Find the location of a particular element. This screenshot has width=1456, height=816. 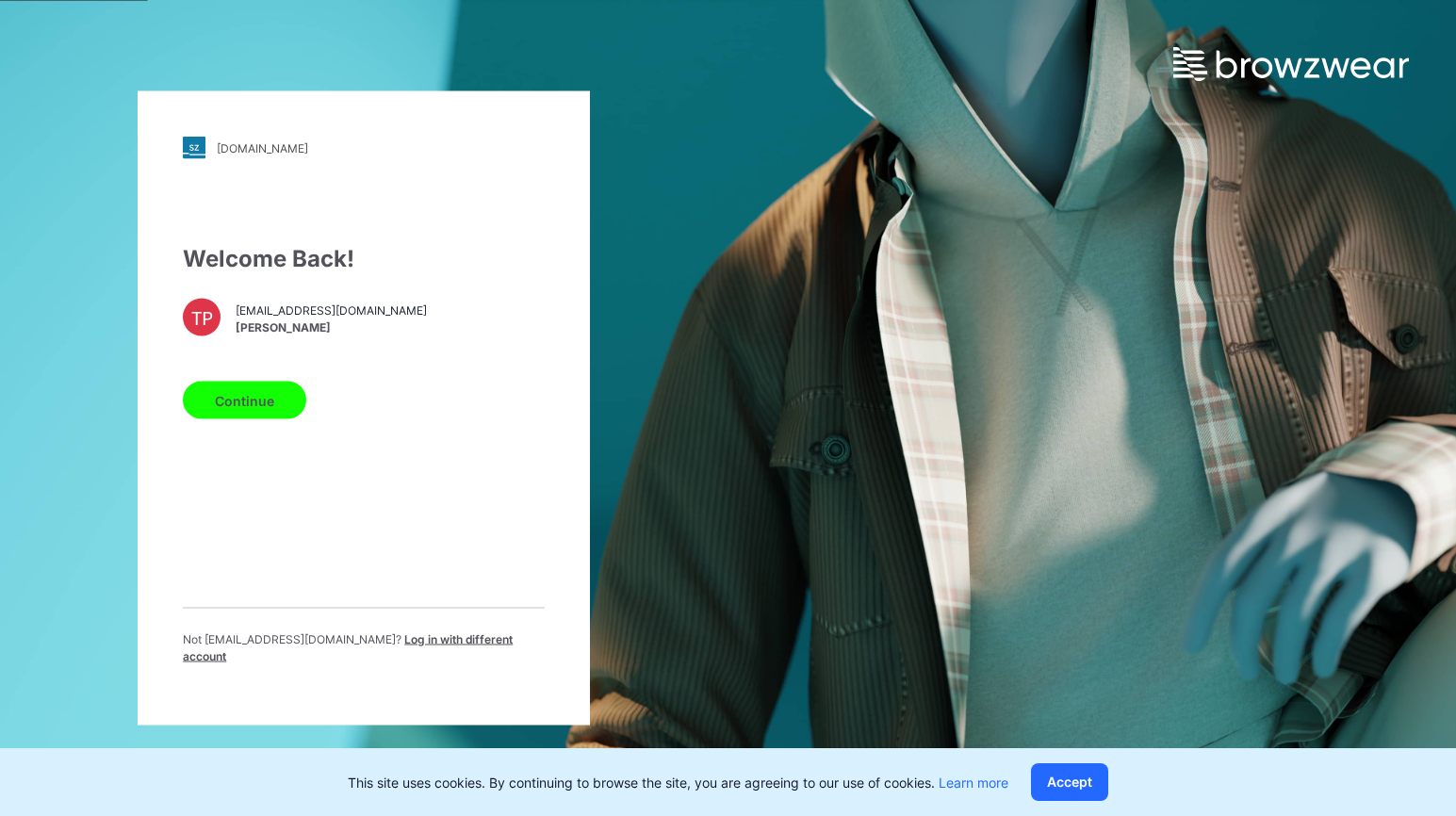

button: Continue is located at coordinates (244, 401).